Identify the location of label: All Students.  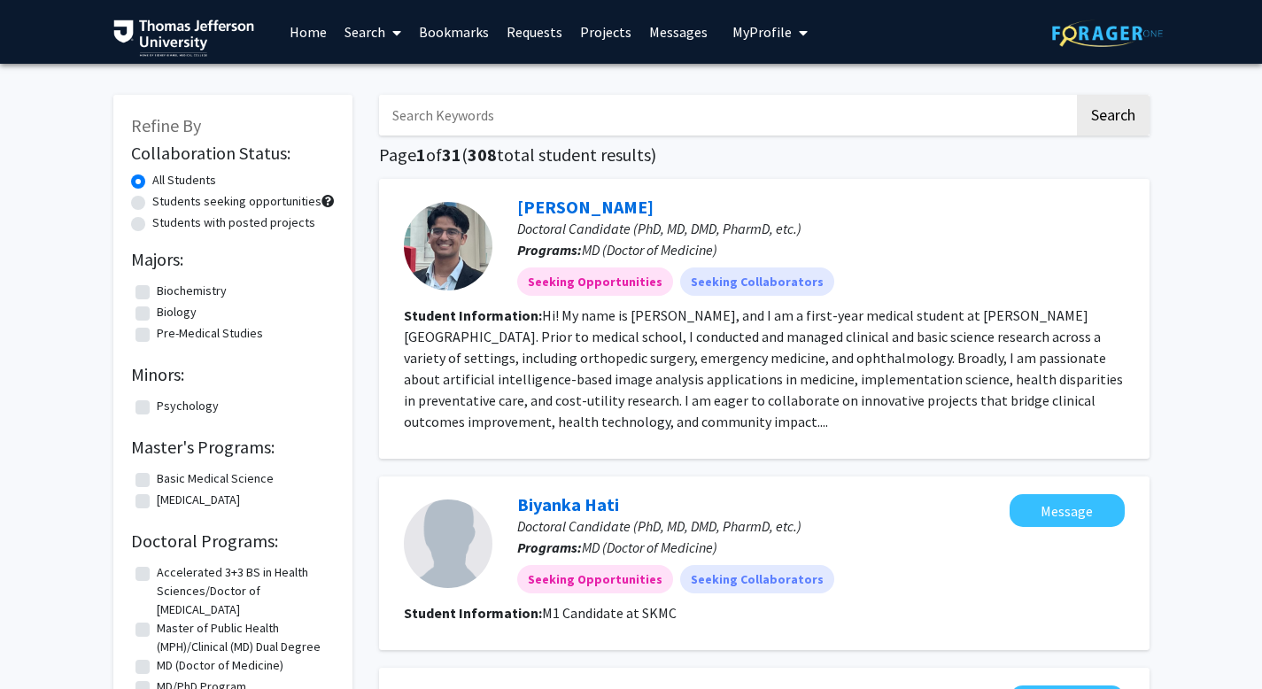
(184, 180).